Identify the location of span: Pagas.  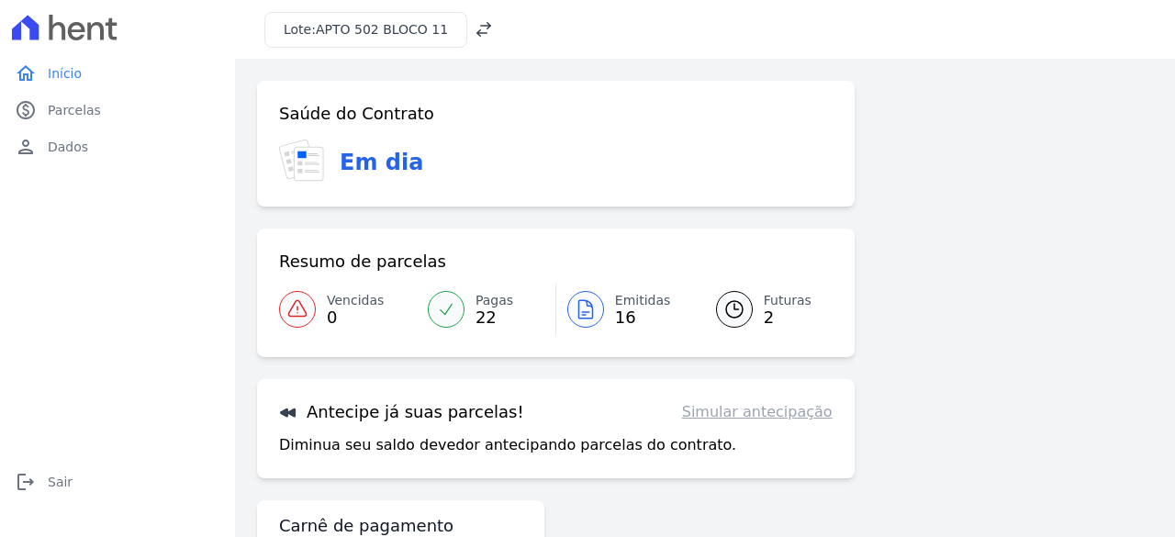
(494, 300).